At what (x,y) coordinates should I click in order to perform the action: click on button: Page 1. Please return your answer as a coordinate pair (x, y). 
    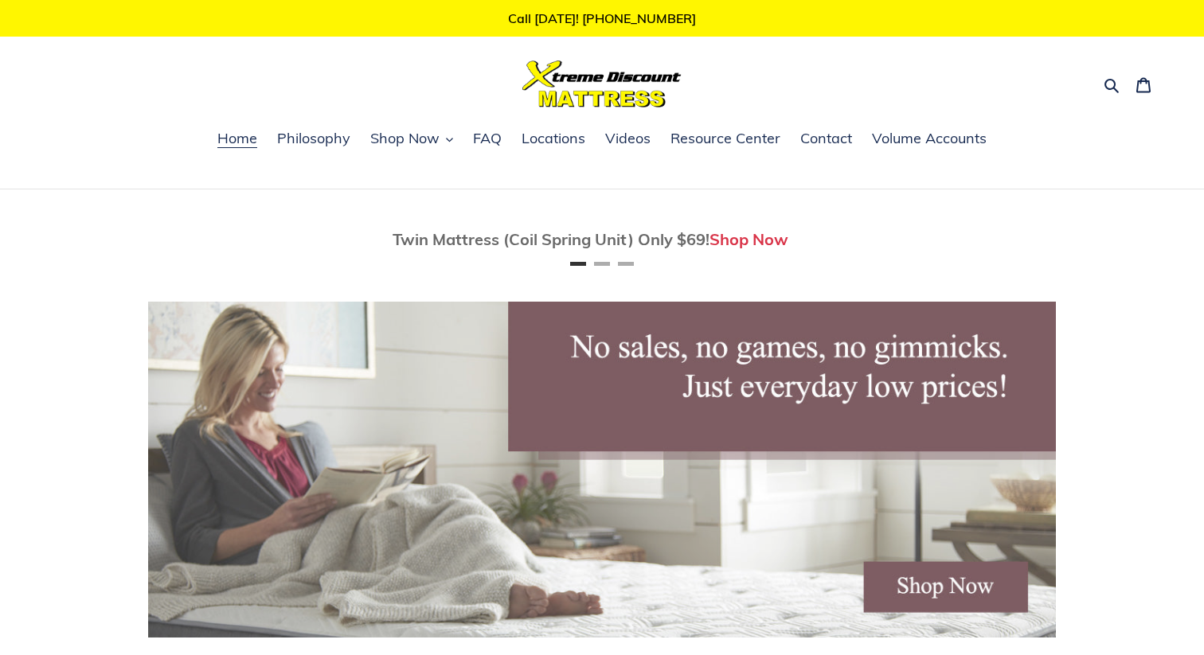
    Looking at the image, I should click on (578, 264).